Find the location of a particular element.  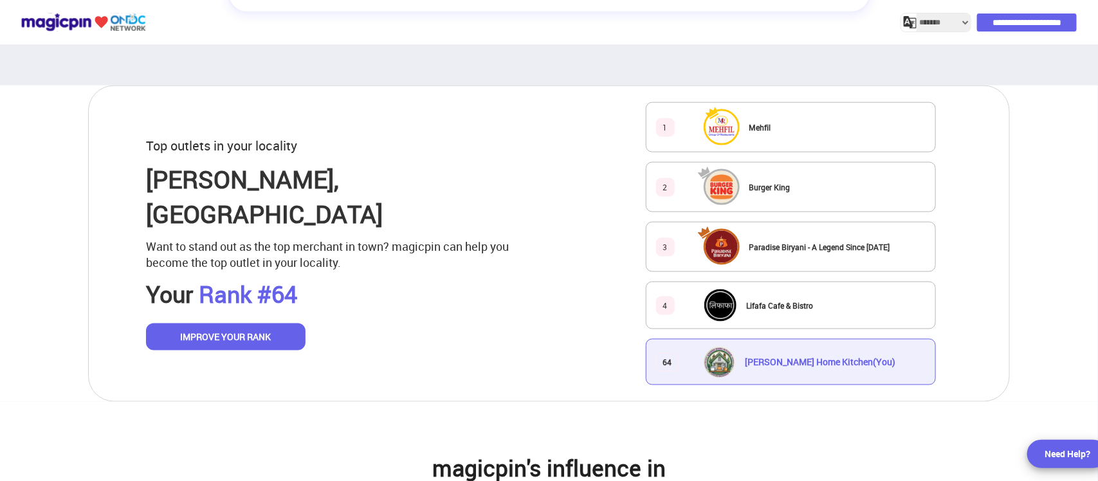

img: Lifafa Cafe & Bistro is located at coordinates (720, 306).